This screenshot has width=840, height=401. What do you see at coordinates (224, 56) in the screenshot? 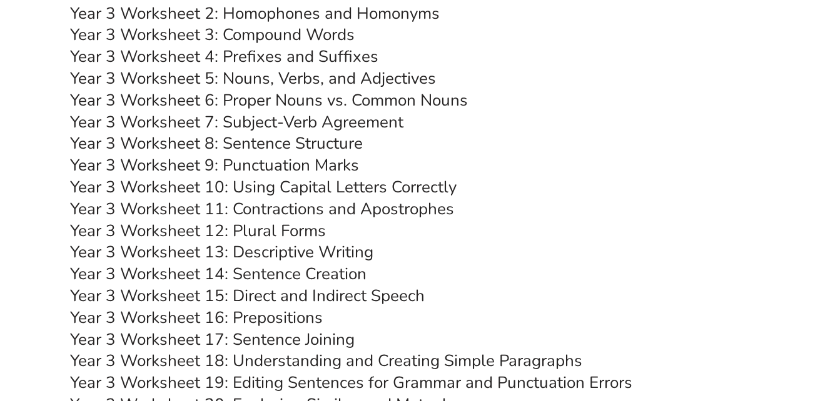
I see `a: Year 3 Worksheet 4: Prefixes and Suffixes` at bounding box center [224, 56].